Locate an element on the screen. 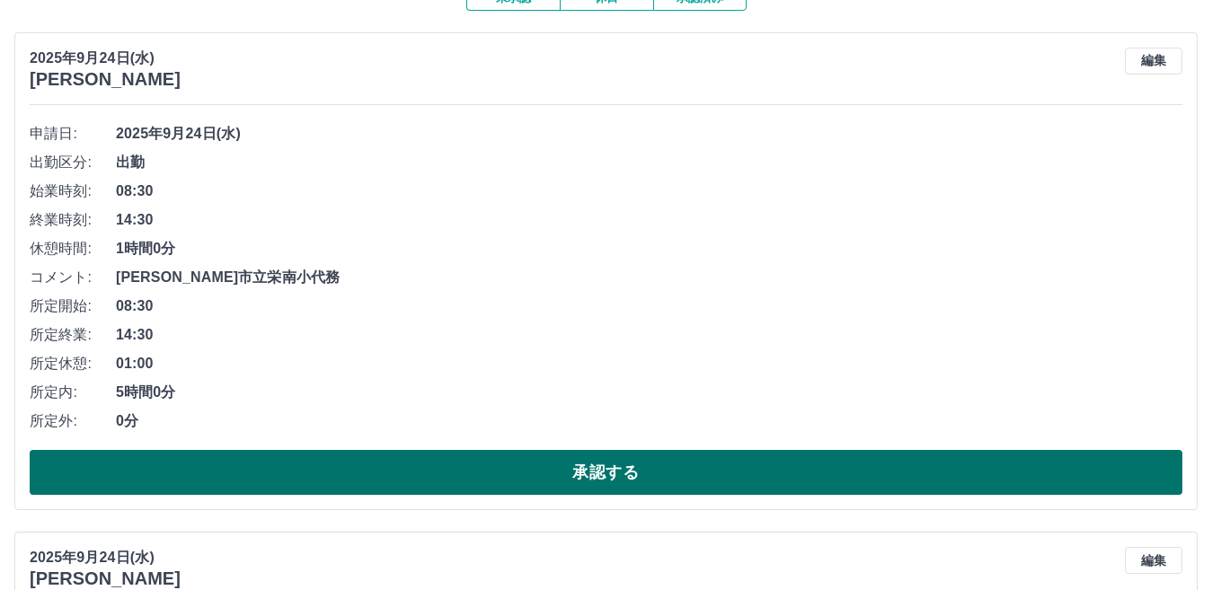 The height and width of the screenshot is (590, 1212). span: 申請日: is located at coordinates (73, 134).